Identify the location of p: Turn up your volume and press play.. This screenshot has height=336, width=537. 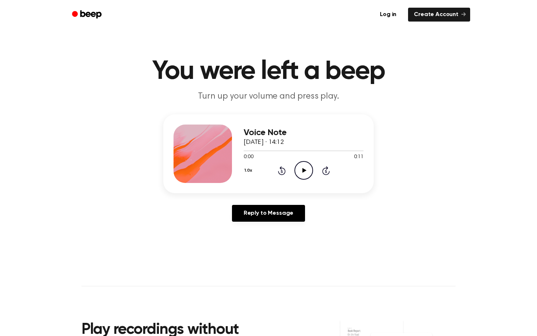
(268, 96).